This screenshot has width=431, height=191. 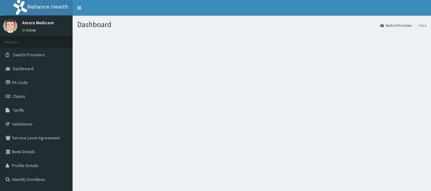 I want to click on span: Switch Providers, so click(x=29, y=55).